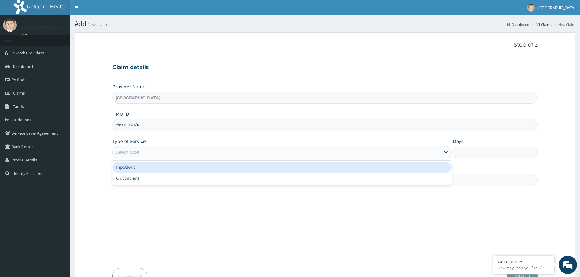  I want to click on div: Inpatient, so click(282, 167).